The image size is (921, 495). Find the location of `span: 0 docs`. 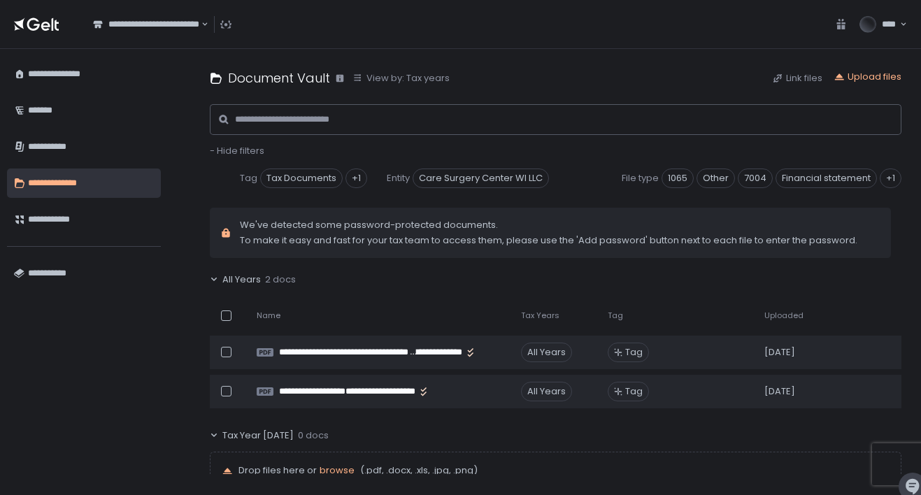

span: 0 docs is located at coordinates (313, 436).